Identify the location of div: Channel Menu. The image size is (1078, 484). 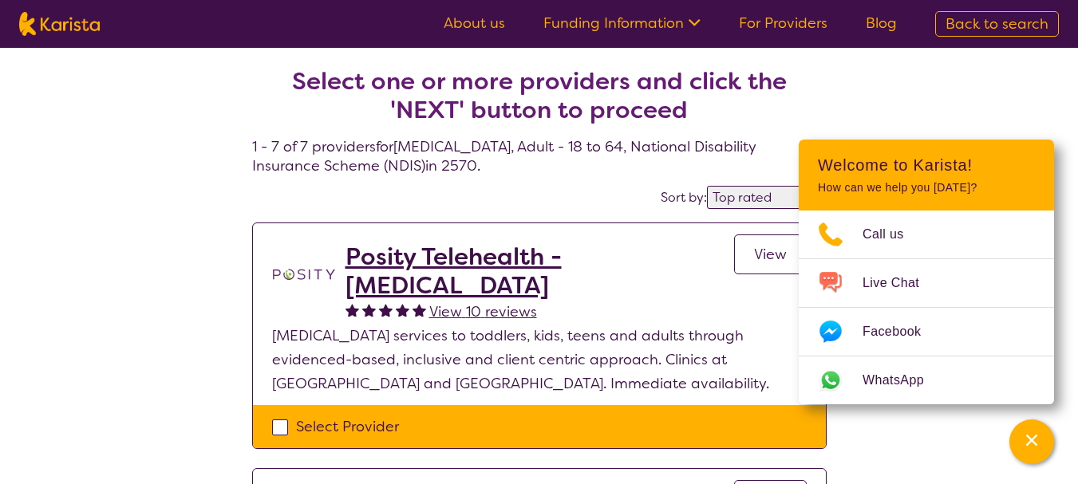
(926, 272).